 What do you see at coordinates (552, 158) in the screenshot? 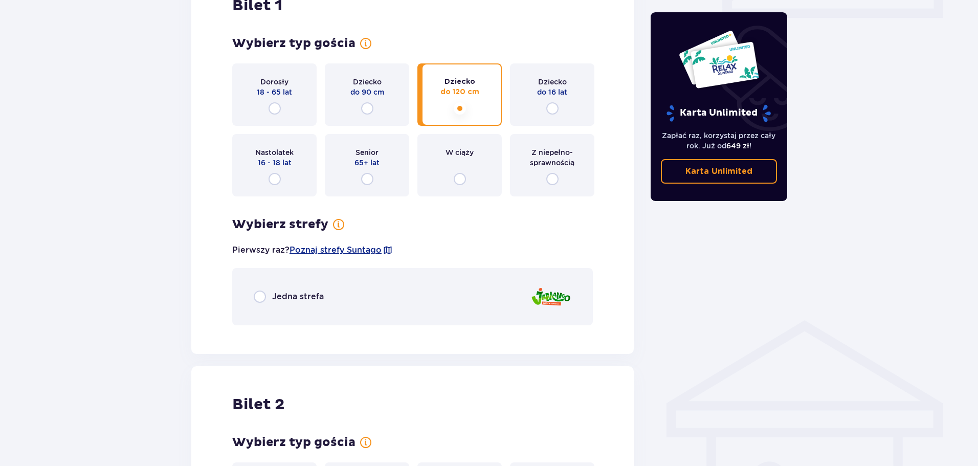
I see `span: Z niepełno­sprawnością` at bounding box center [552, 158].